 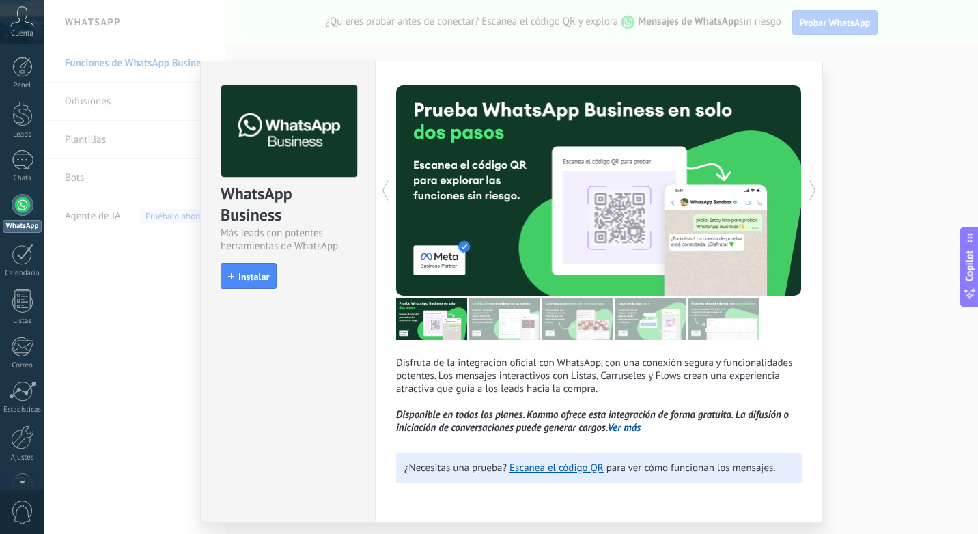 I want to click on span: Cuenta, so click(x=22, y=33).